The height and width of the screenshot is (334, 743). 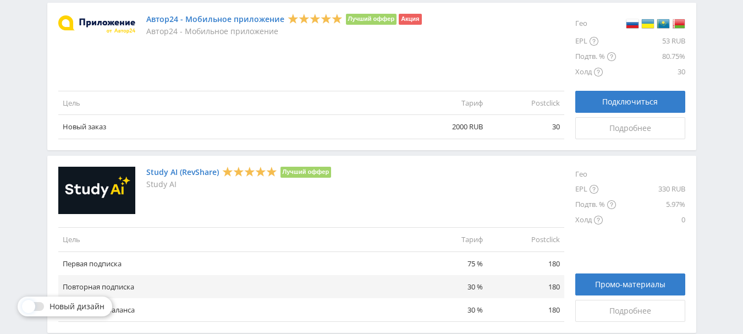 I want to click on img: Автор24 - Мобильное приложение, so click(x=97, y=24).